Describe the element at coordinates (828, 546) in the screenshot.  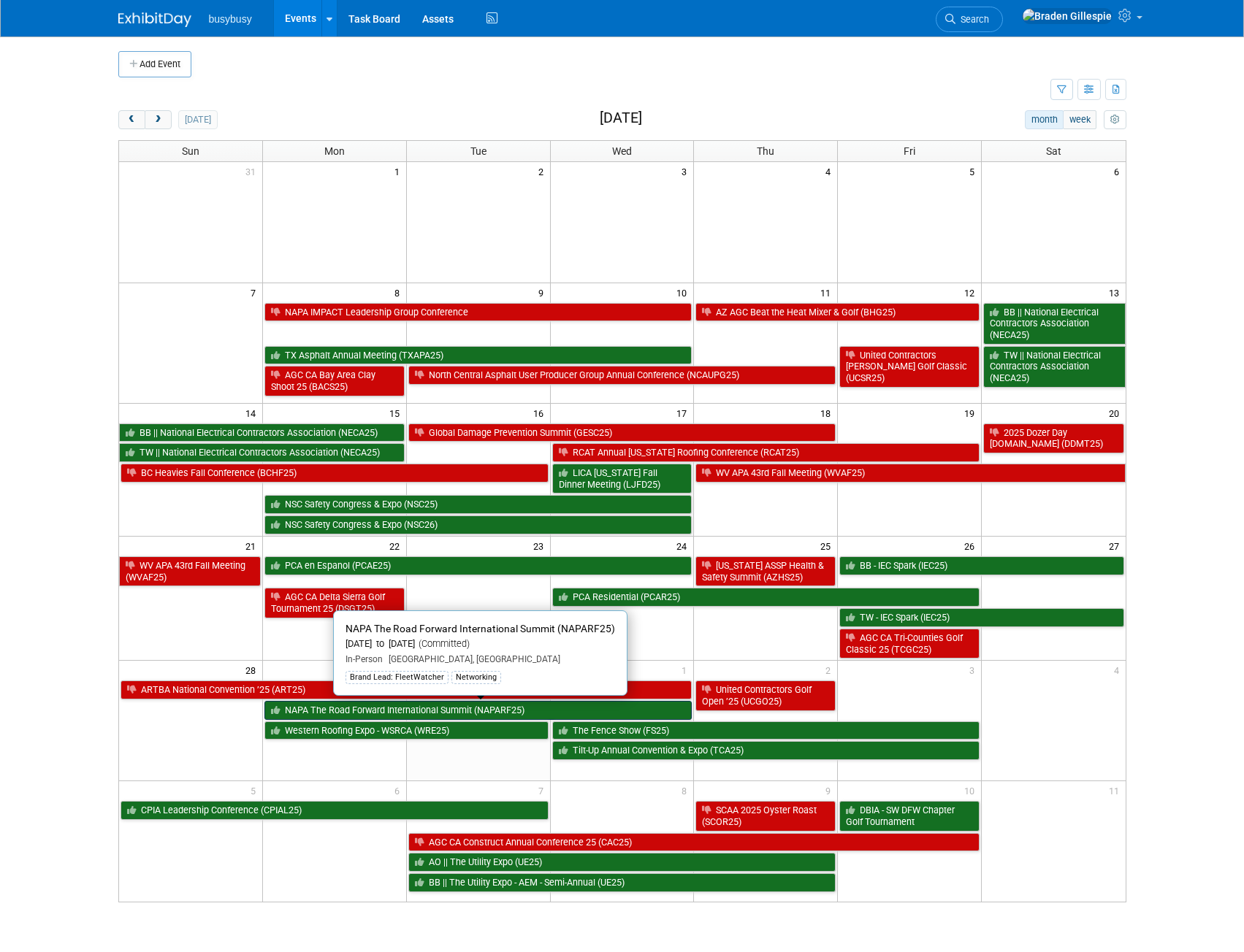
I see `span: 25` at that location.